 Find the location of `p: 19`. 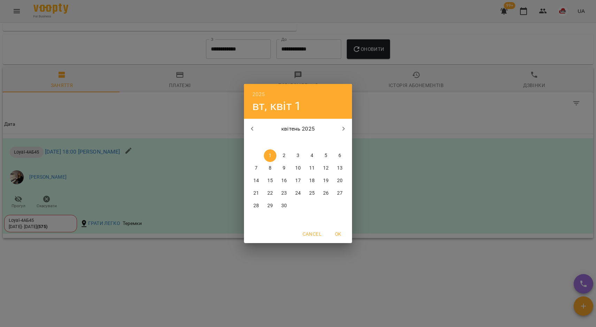

p: 19 is located at coordinates (326, 181).